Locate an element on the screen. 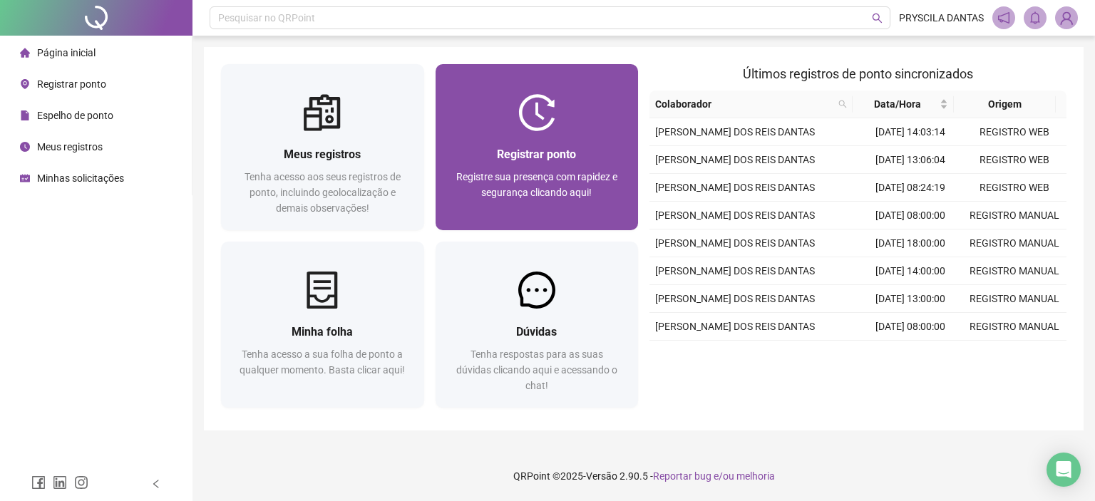 The image size is (1095, 501). span: Tenha respostas para as suas dúvidas clicando aqui e acessando o chat! is located at coordinates (537, 370).